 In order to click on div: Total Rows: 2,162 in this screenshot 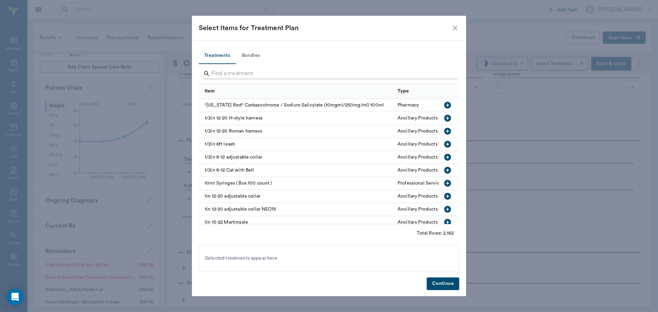, I will do `click(435, 233)`.